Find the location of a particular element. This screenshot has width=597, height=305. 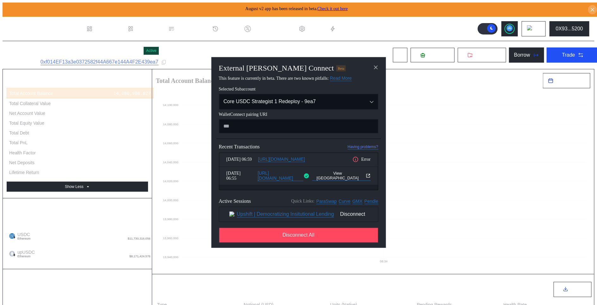

img: empty-token.png is located at coordinates (12, 254).